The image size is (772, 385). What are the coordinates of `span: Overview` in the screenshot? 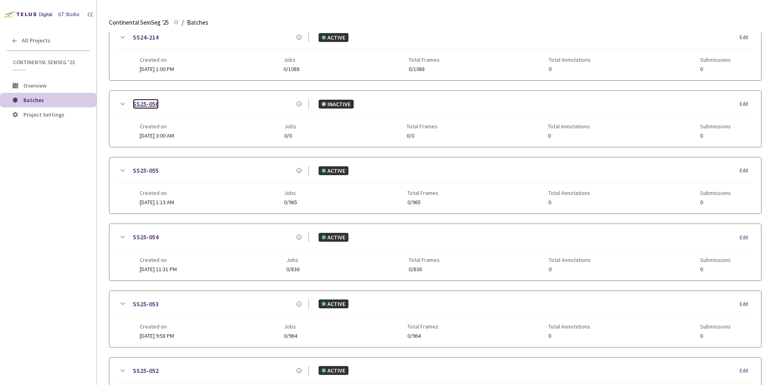 It's located at (35, 86).